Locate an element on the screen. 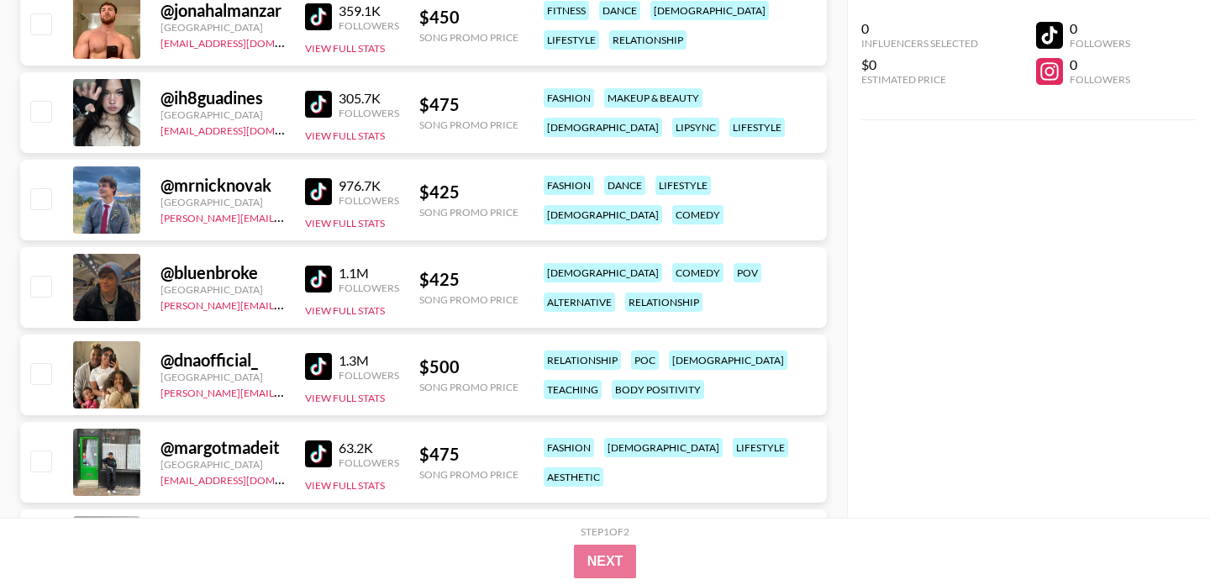 This screenshot has width=1210, height=585. div: 1.3M is located at coordinates (369, 361).